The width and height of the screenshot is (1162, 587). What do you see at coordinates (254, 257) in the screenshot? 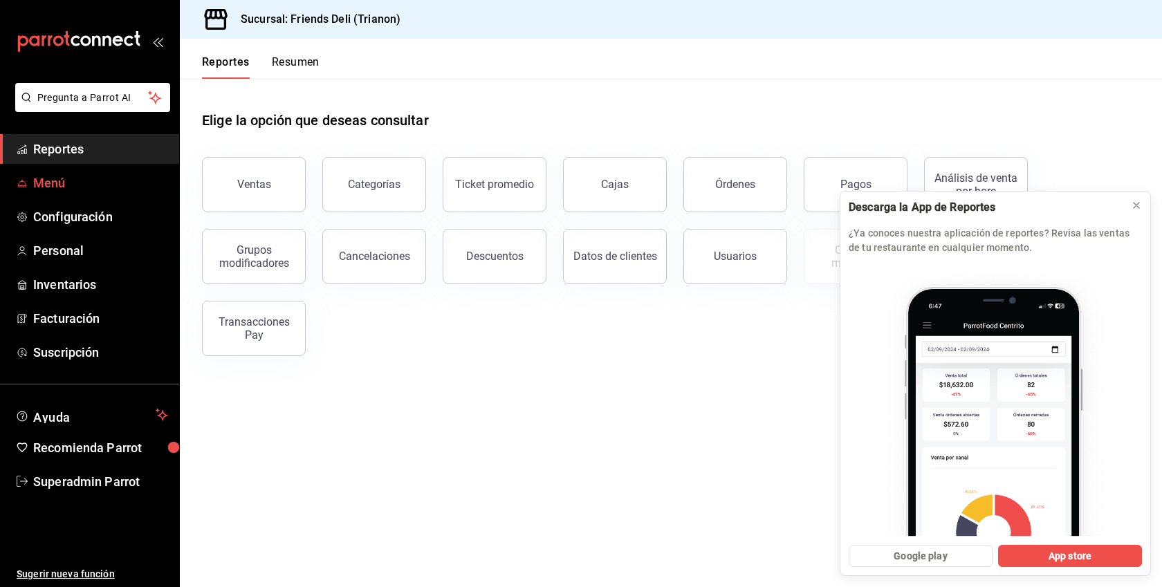
I see `div: Grupos modificadores` at bounding box center [254, 257].